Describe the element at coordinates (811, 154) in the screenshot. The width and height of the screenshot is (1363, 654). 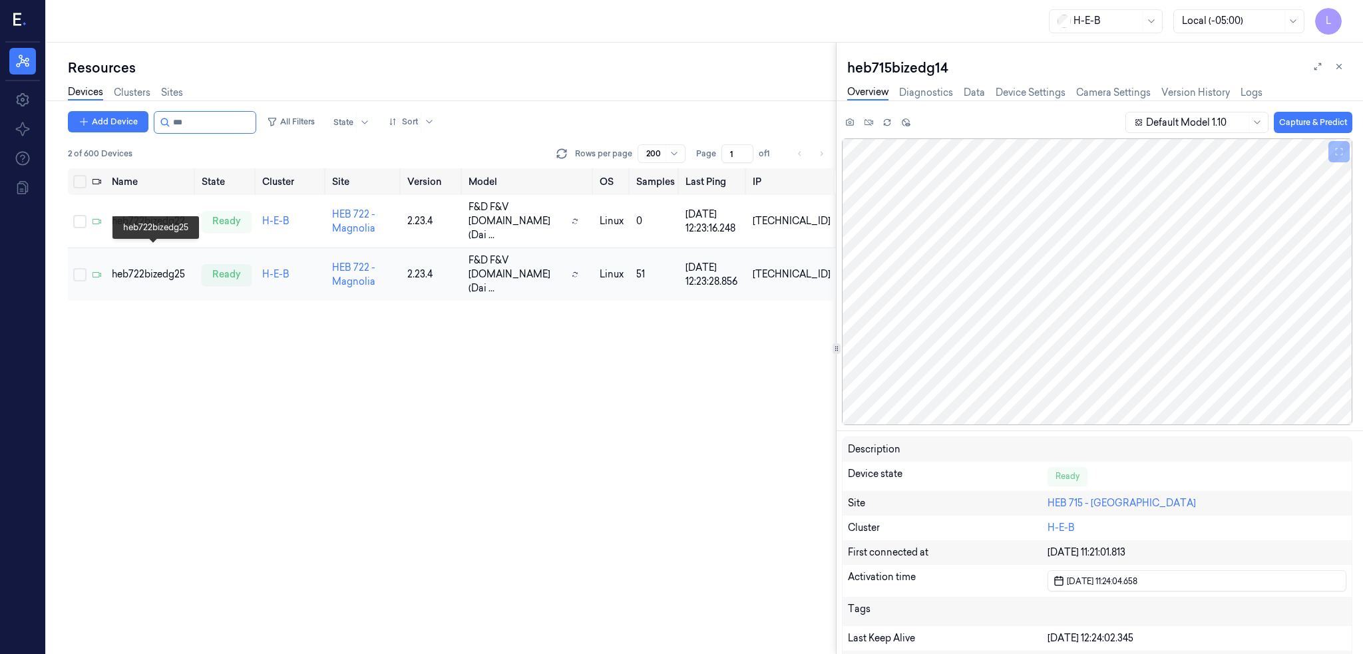
I see `nav: pagination` at that location.